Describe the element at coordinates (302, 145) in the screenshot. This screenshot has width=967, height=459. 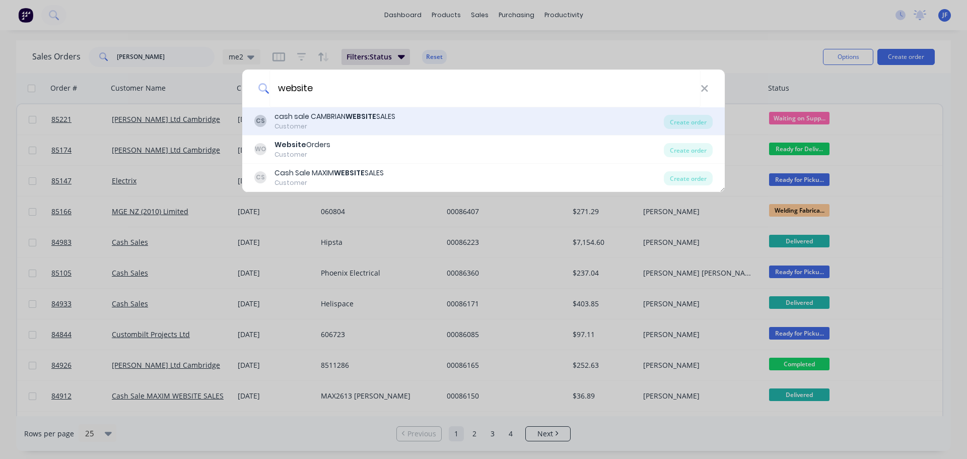
I see `div: Orders` at that location.